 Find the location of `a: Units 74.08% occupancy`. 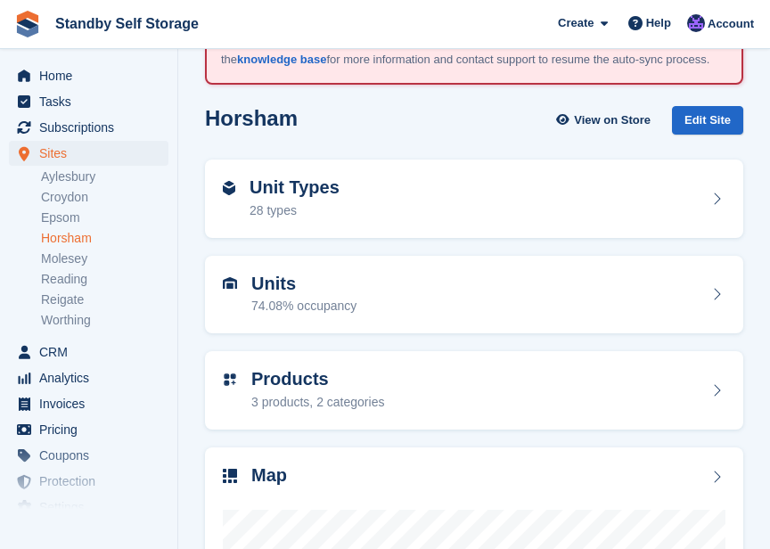

a: Units 74.08% occupancy is located at coordinates (474, 295).